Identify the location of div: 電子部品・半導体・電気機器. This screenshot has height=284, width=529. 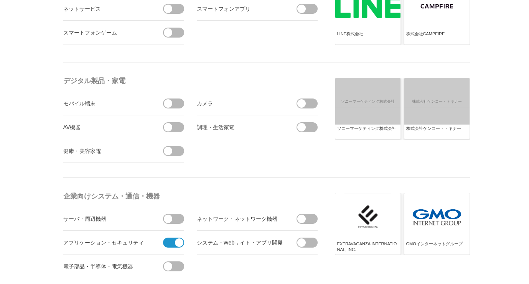
(106, 266).